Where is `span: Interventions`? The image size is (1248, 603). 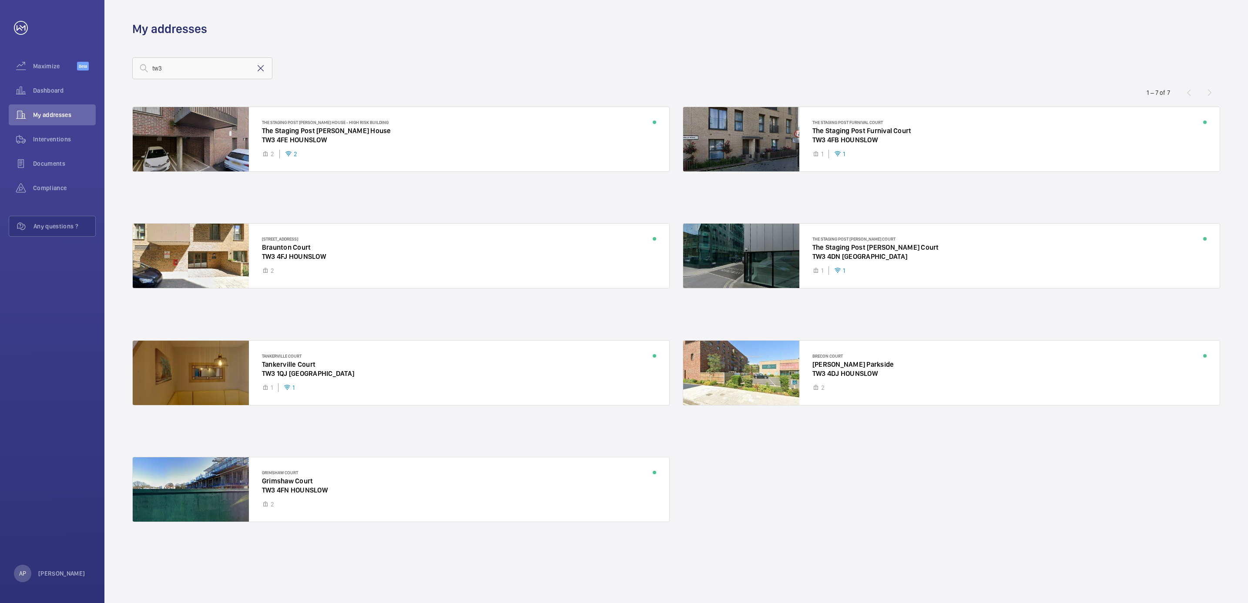 span: Interventions is located at coordinates (64, 139).